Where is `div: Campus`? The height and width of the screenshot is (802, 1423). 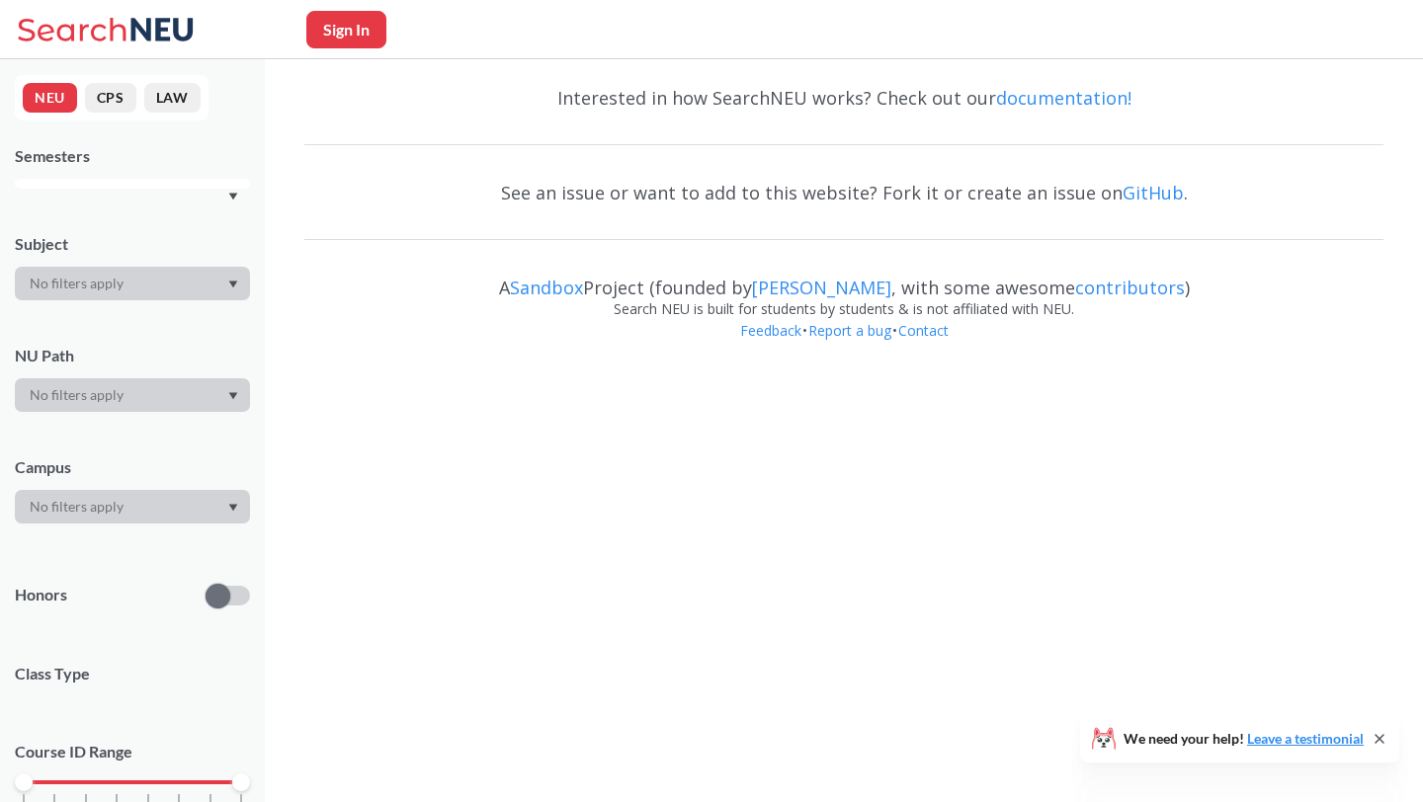 div: Campus is located at coordinates (132, 467).